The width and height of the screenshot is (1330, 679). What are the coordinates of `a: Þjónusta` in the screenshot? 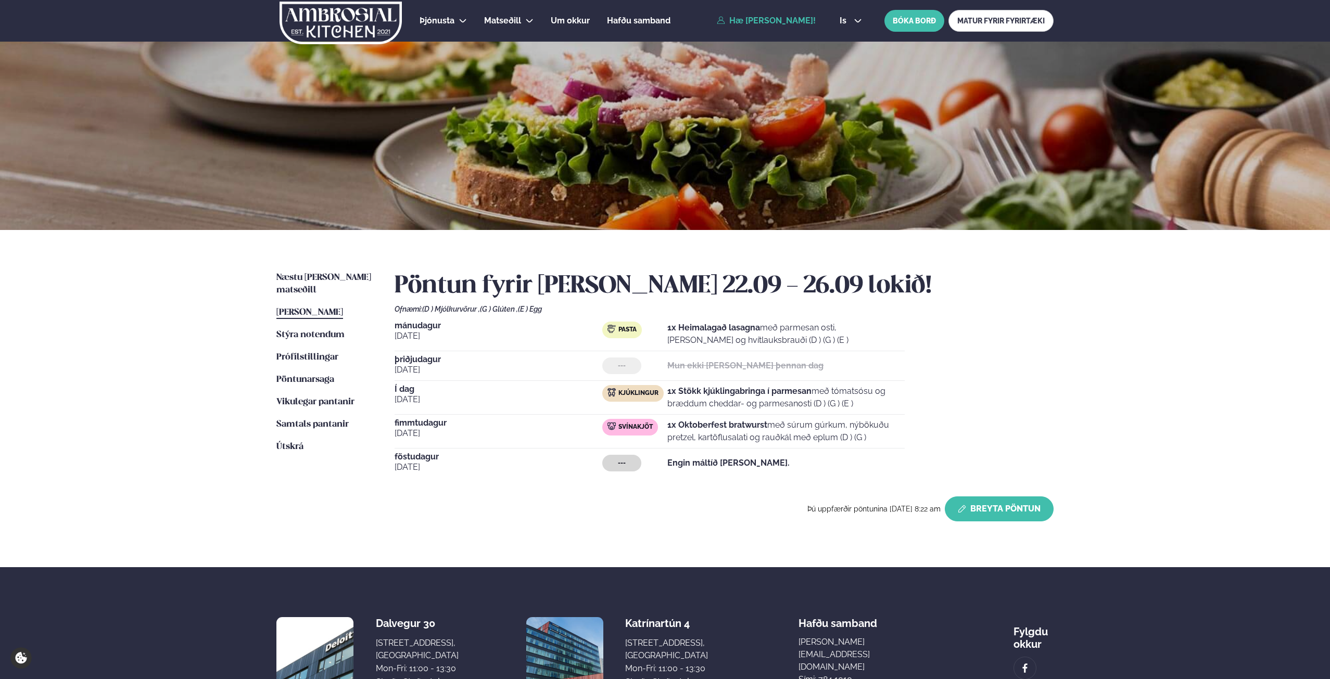 It's located at (437, 21).